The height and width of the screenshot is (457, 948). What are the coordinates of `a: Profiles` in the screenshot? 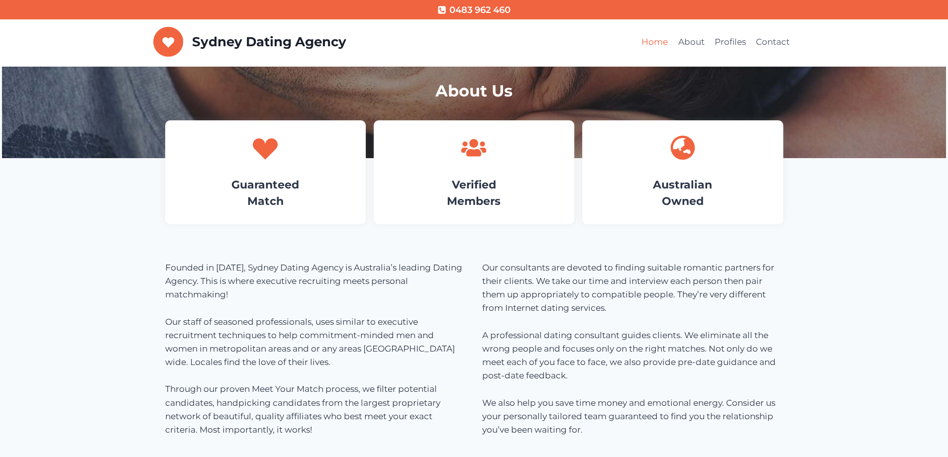 It's located at (730, 42).